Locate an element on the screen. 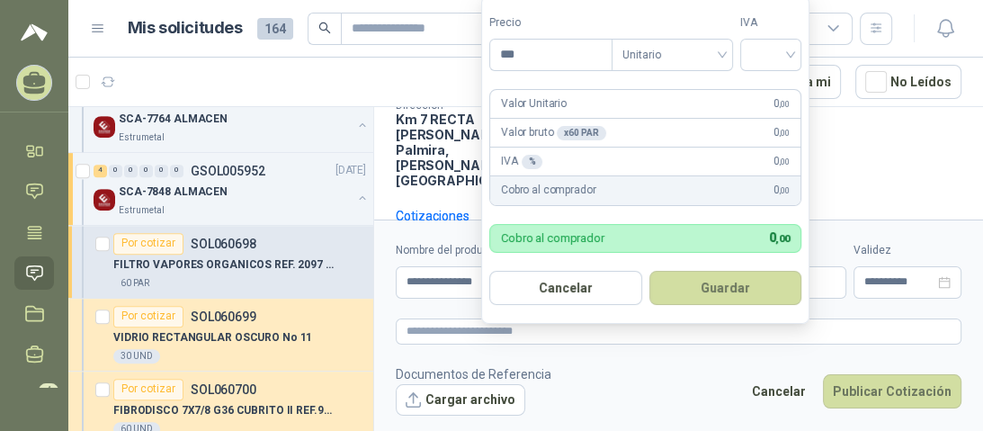 This screenshot has height=431, width=983. p: SOL060700 is located at coordinates (223, 389).